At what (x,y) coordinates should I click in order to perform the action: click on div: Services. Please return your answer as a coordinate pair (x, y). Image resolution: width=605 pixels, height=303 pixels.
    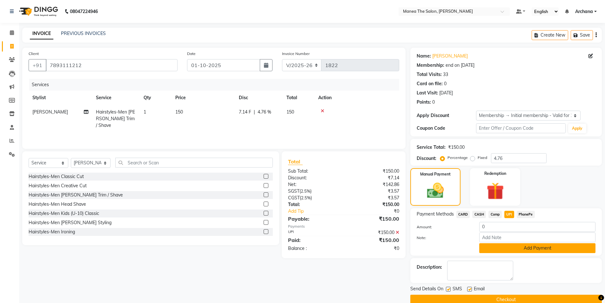
    Looking at the image, I should click on (217, 84).